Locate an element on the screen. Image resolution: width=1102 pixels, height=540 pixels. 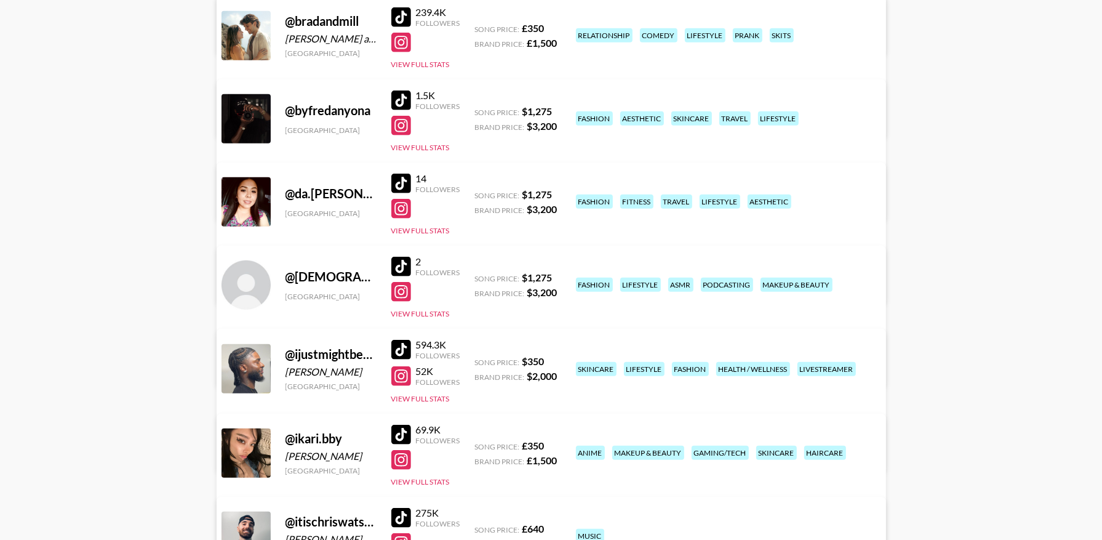
div: 239.4K is located at coordinates (438, 12).